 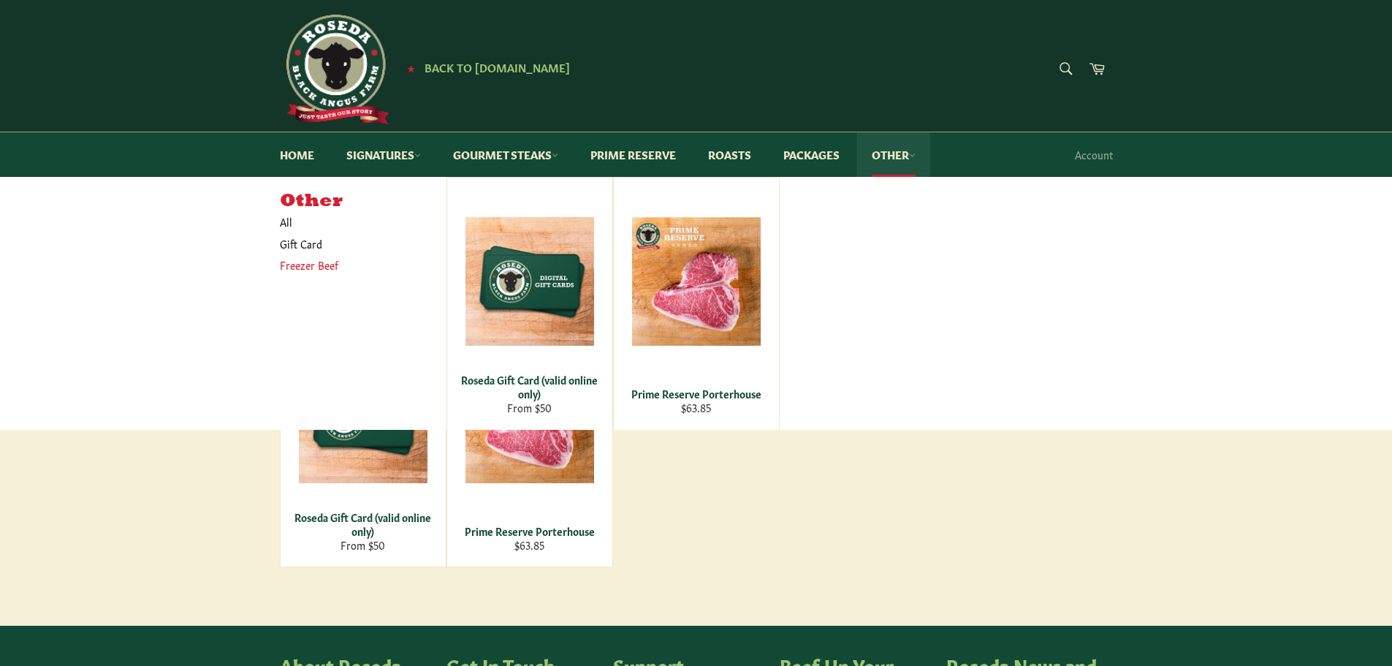 I want to click on img: Roseda Beef, so click(x=335, y=69).